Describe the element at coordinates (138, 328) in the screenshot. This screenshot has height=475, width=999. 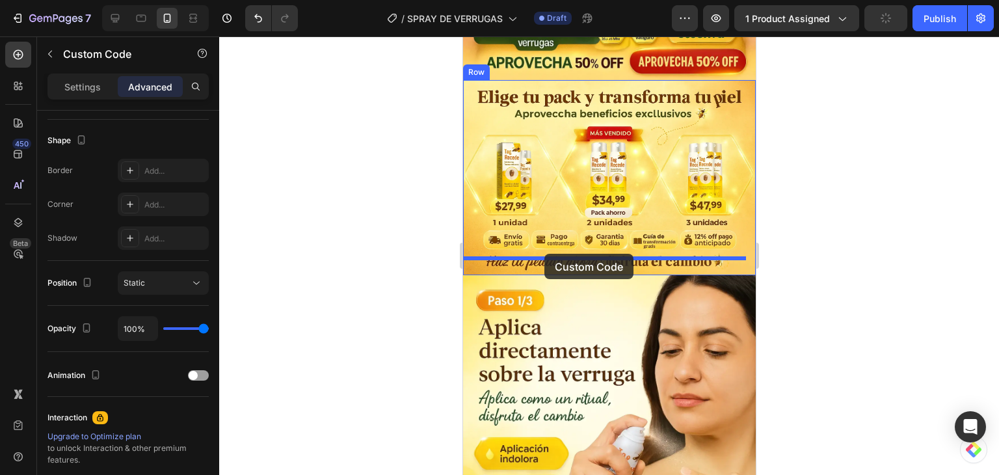
I see `input: Auto` at that location.